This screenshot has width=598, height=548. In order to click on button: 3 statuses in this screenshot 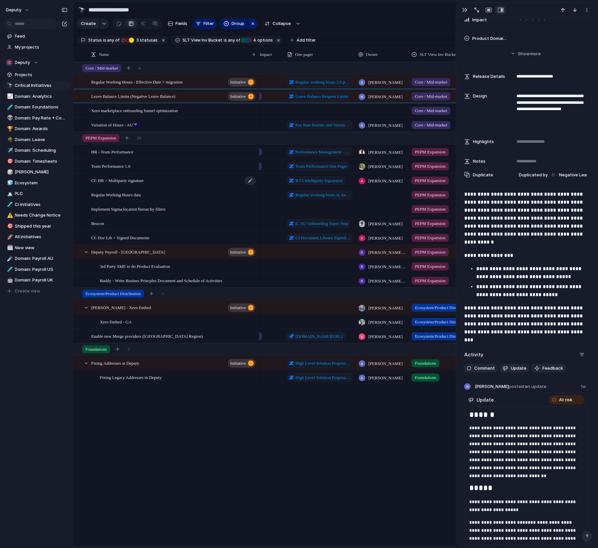, I will do `click(140, 40)`.